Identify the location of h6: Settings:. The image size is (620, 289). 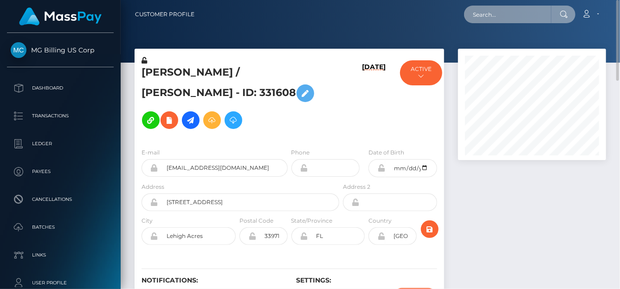
(367, 280).